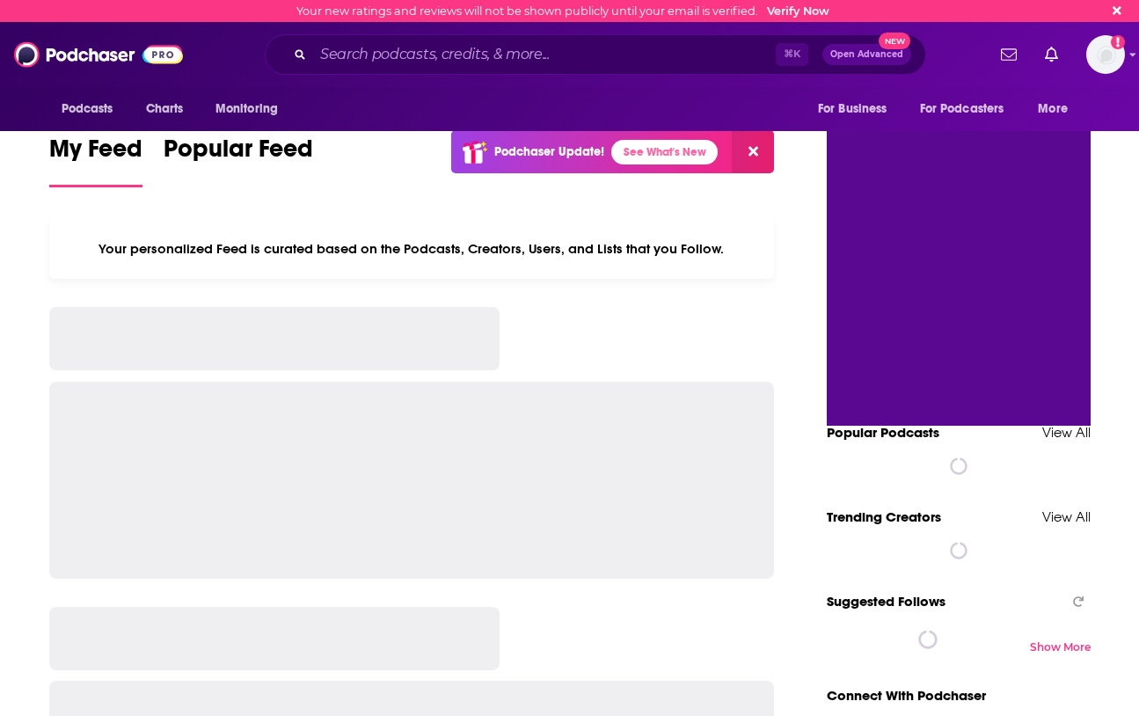 The image size is (1139, 716). I want to click on button: Open AdvancedNew, so click(866, 55).